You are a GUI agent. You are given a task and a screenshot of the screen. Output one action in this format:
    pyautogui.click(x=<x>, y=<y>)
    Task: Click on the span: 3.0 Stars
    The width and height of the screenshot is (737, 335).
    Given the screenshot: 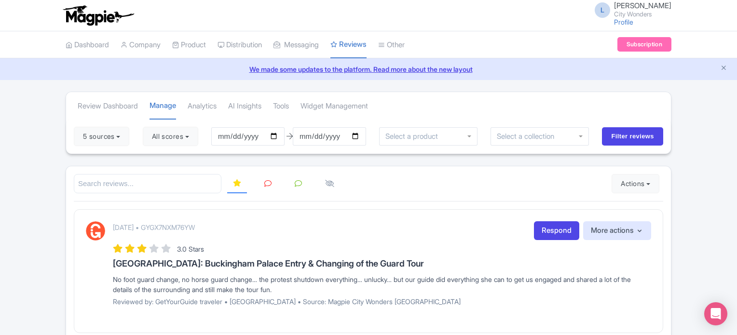 What is the action you would take?
    pyautogui.click(x=190, y=249)
    